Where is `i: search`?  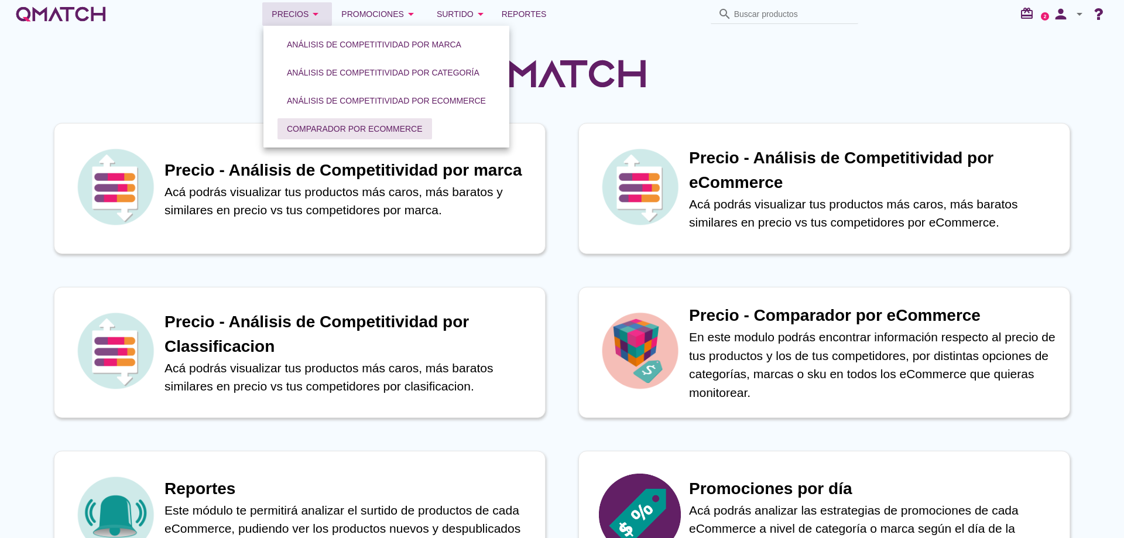
i: search is located at coordinates (725, 14).